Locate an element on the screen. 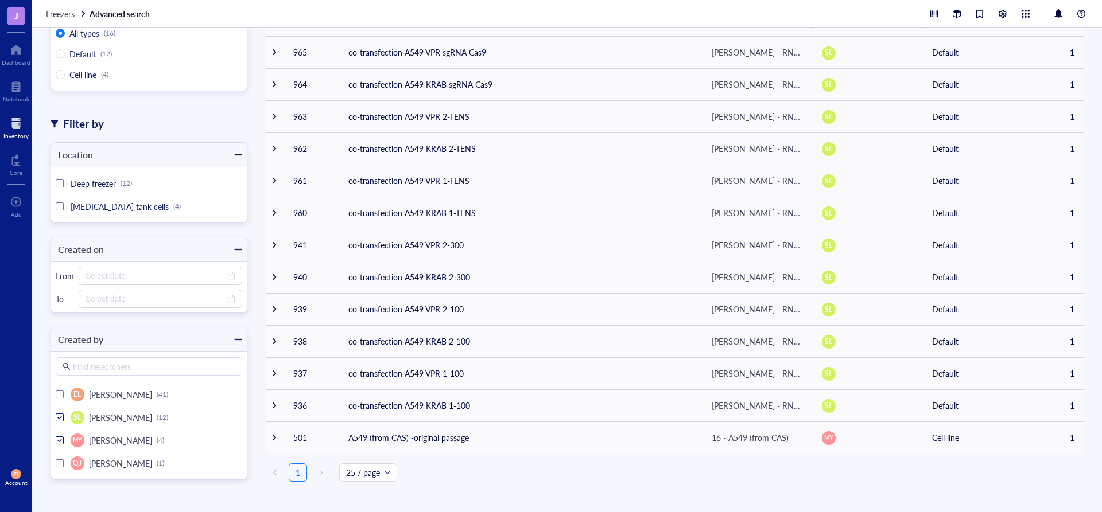 The image size is (1102, 512). div: From is located at coordinates (65, 276).